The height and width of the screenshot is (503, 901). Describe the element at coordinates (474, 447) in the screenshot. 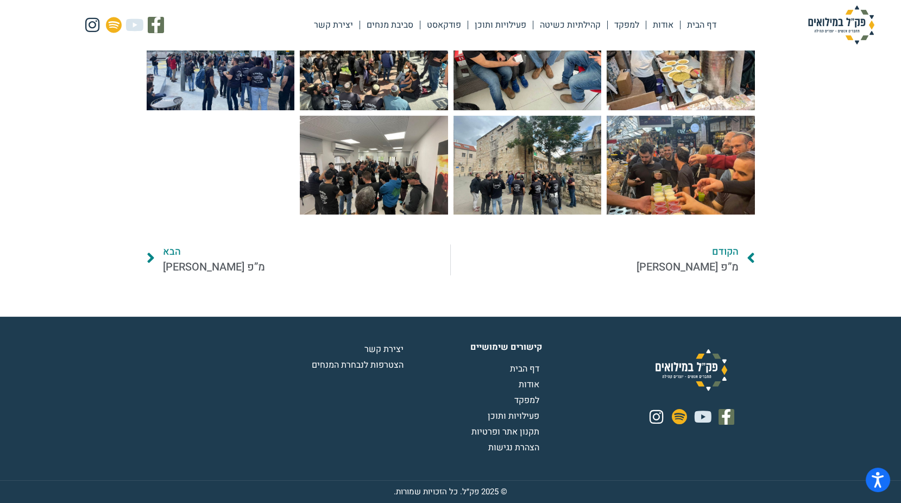

I see `a: הצהרת נגישות` at that location.